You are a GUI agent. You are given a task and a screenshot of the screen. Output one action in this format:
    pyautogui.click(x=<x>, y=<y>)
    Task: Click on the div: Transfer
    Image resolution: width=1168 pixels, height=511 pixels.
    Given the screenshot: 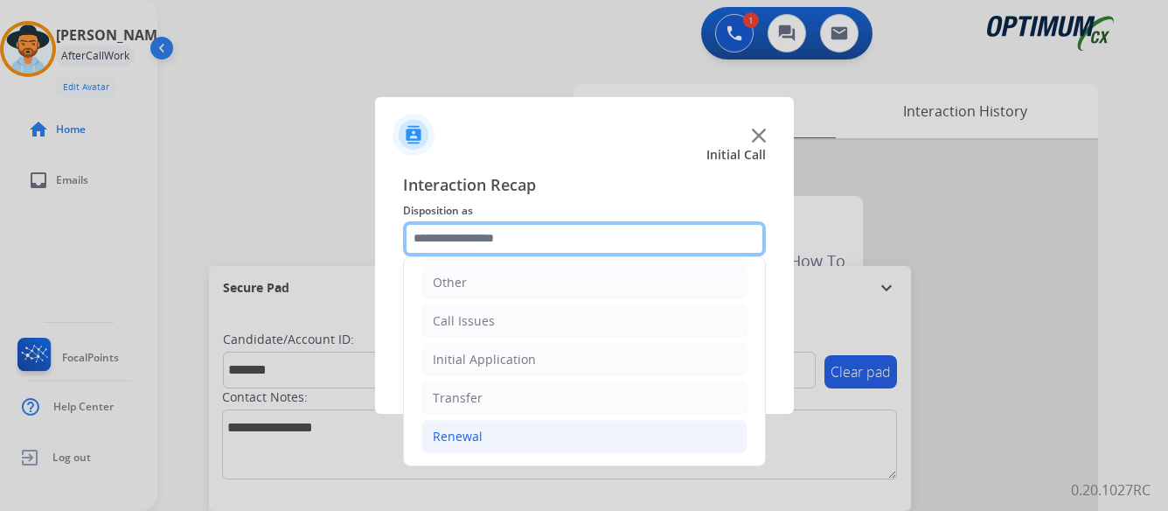 What is the action you would take?
    pyautogui.click(x=457, y=398)
    